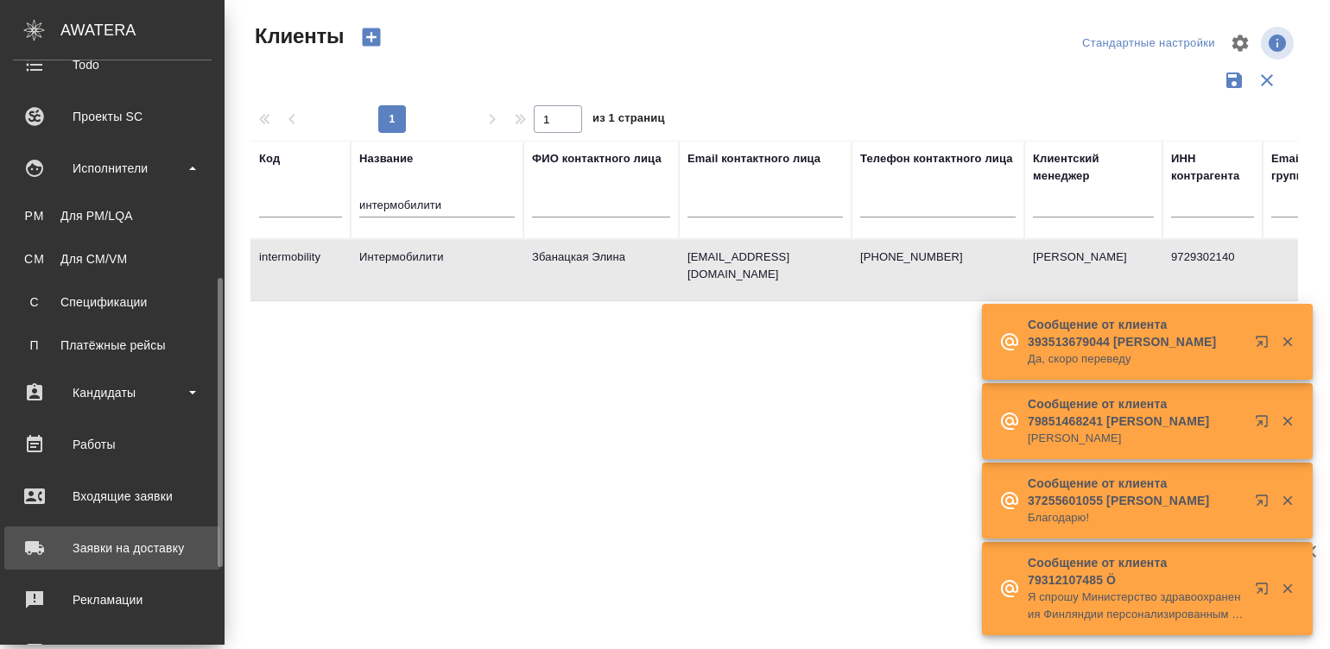 This screenshot has width=1330, height=649. Describe the element at coordinates (269, 159) in the screenshot. I see `div: Код` at that location.